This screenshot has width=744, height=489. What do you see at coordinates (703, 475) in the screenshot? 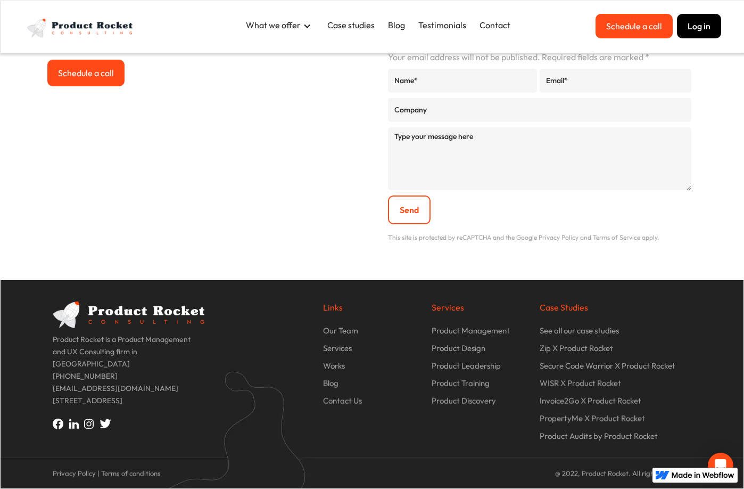
I see `img: Made in Webflow` at bounding box center [703, 475].